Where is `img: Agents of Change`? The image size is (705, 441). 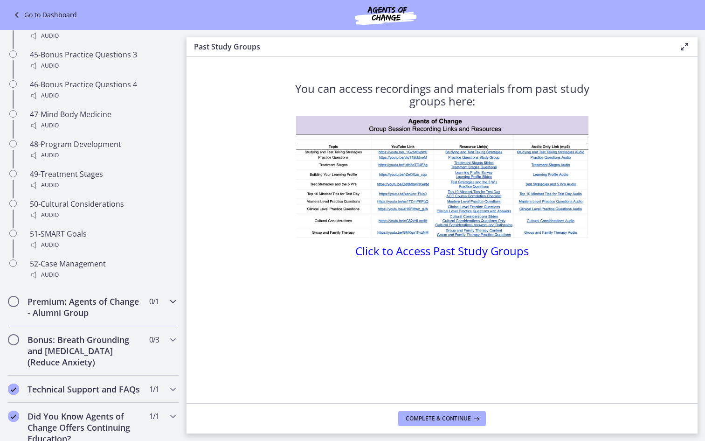
img: Agents of Change is located at coordinates (386, 15).